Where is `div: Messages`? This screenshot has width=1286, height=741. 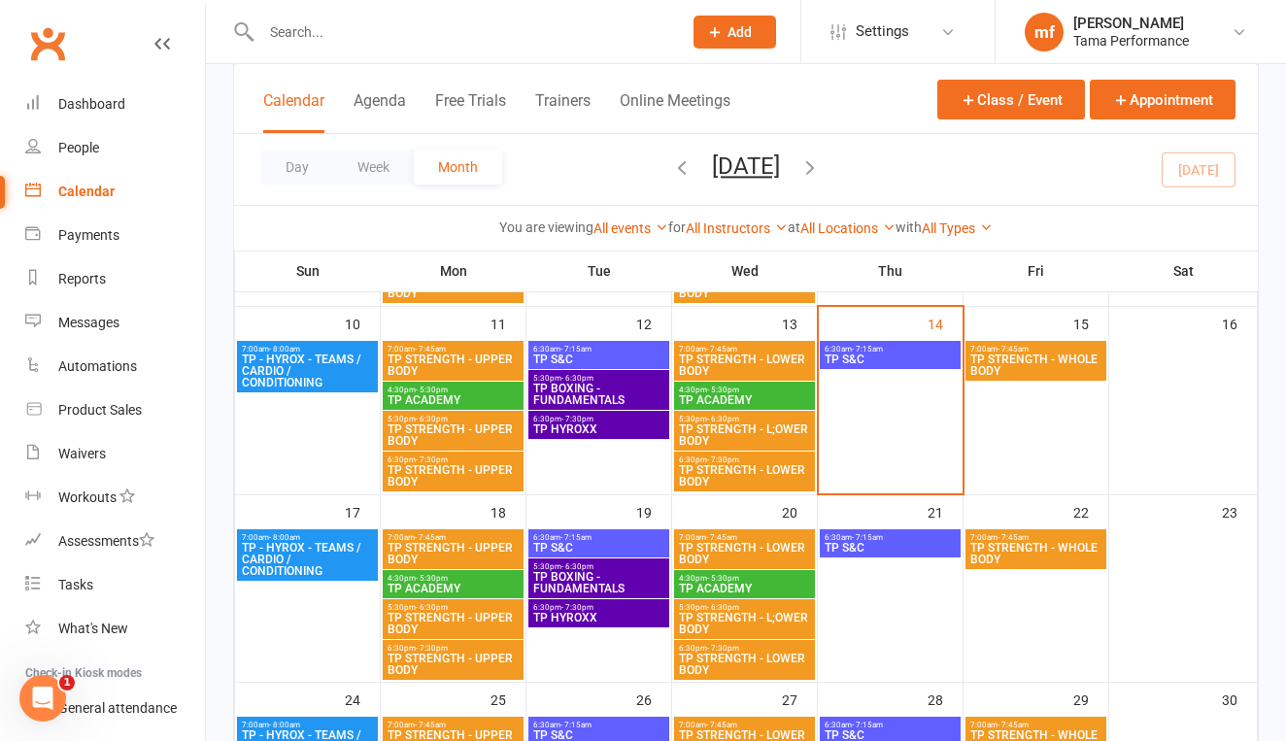
div: Messages is located at coordinates (88, 322).